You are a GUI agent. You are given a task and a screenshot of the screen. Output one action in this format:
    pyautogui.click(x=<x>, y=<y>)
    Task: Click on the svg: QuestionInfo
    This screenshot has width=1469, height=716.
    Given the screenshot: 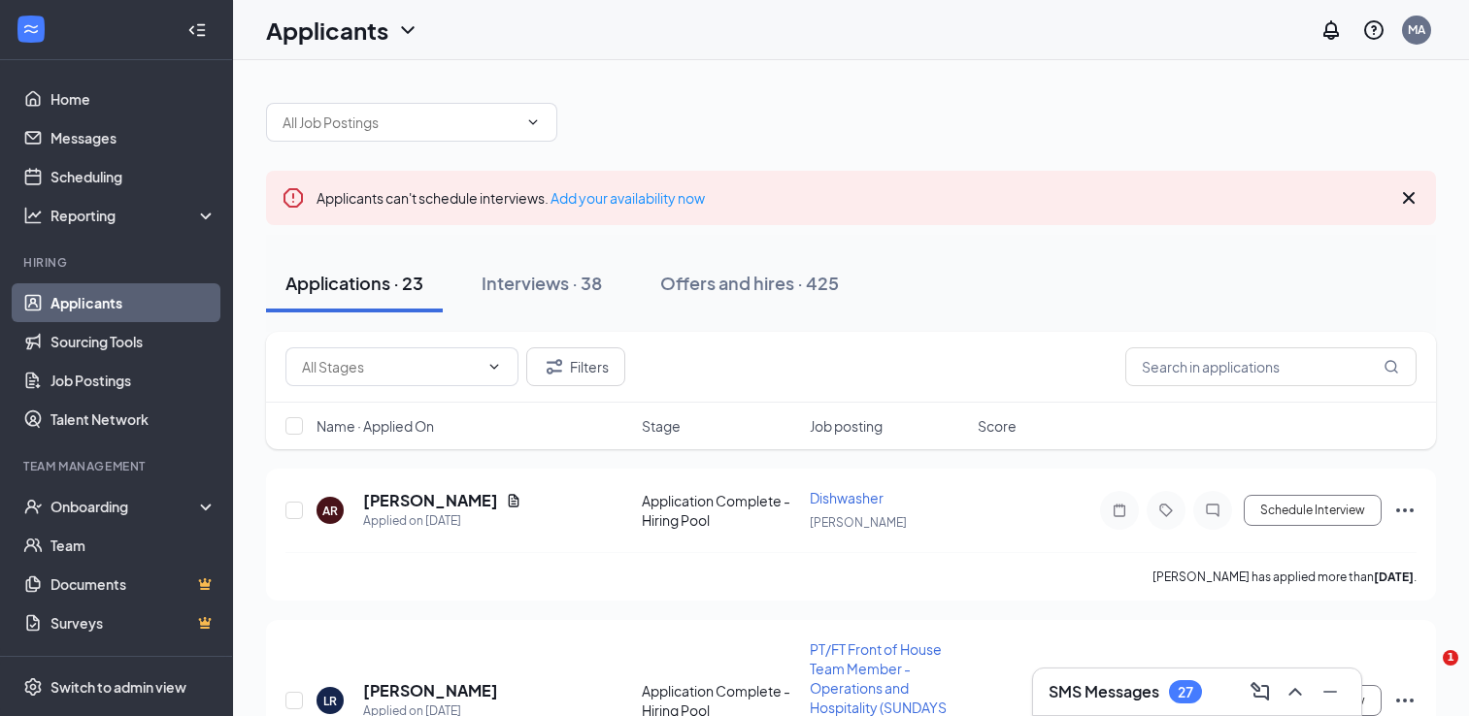 What is the action you would take?
    pyautogui.click(x=1374, y=30)
    